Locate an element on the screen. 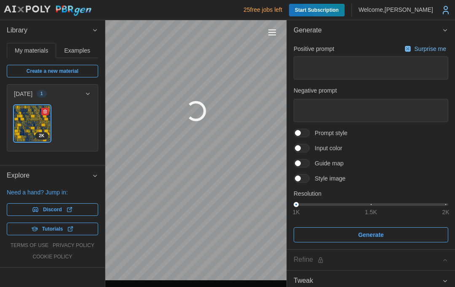 This screenshot has width=455, height=287. span: Style image is located at coordinates (327, 179).